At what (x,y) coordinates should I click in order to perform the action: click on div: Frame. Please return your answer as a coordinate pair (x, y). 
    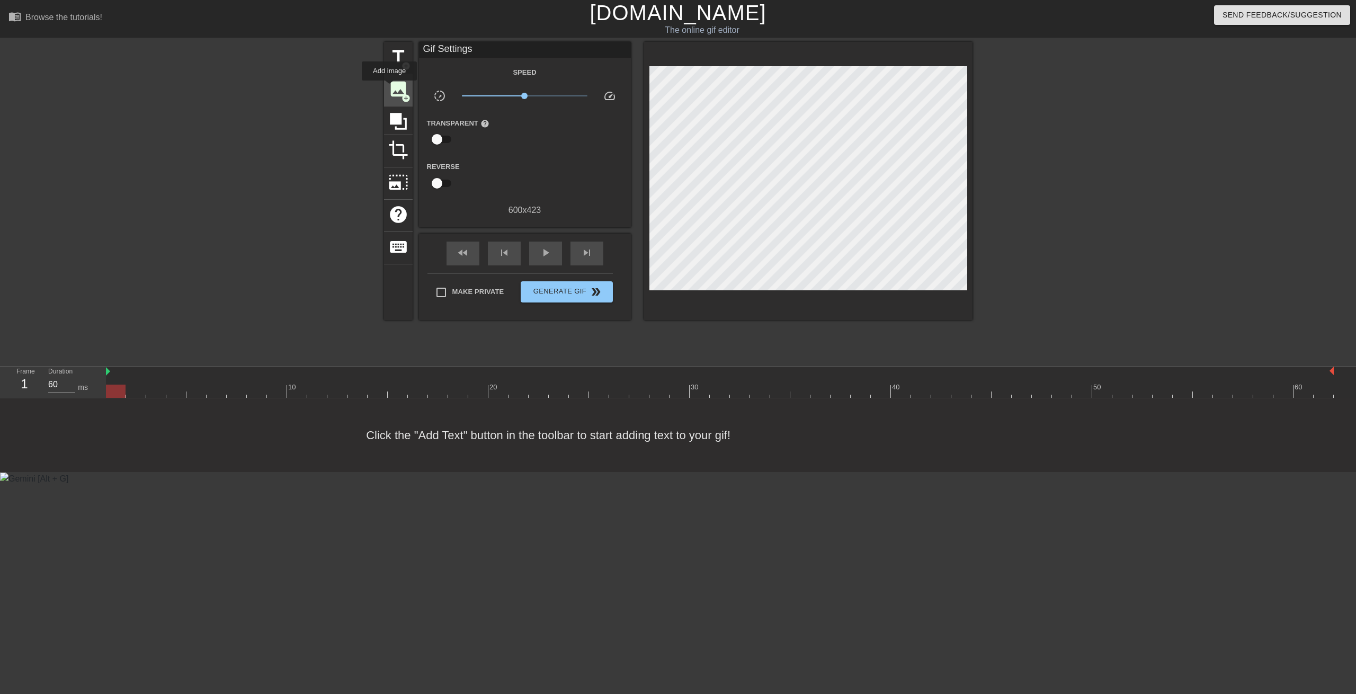
    Looking at the image, I should click on (24, 382).